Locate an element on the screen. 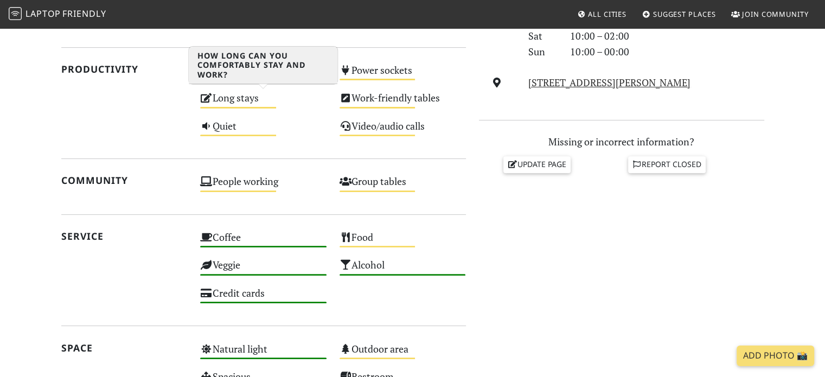  a: Suggest Places is located at coordinates (679, 14).